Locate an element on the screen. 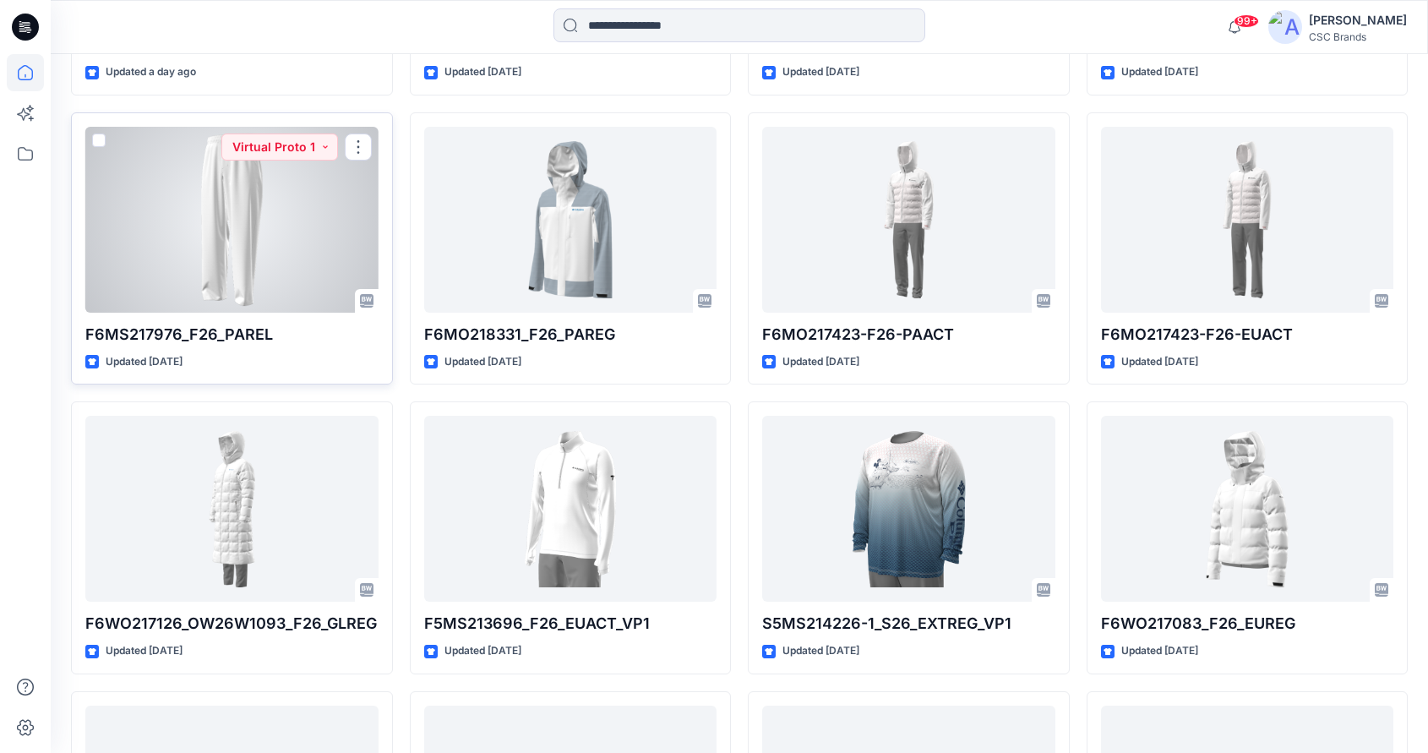  img: avatar is located at coordinates (1285, 27).